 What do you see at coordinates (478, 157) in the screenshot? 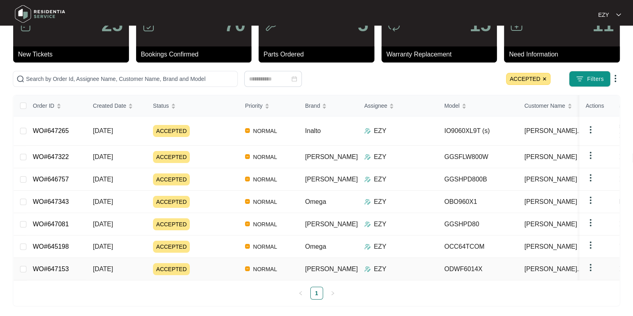
I see `td: GGSFLW800W` at bounding box center [478, 157].